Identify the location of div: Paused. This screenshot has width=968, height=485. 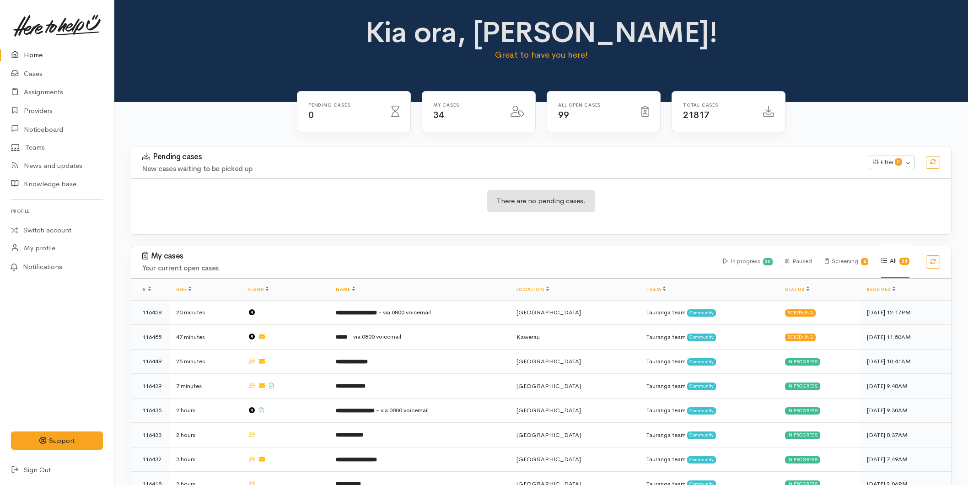
(798, 261).